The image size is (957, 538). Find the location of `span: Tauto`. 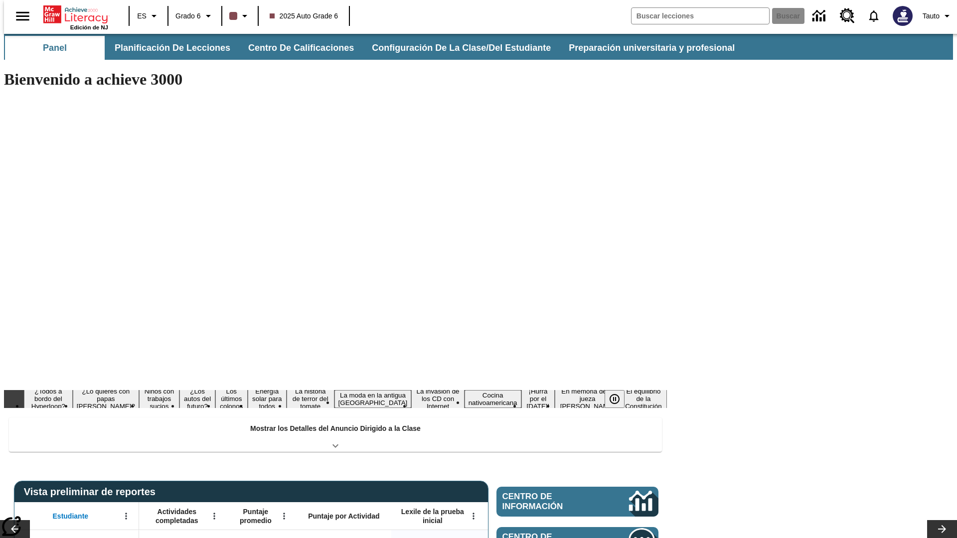

span: Tauto is located at coordinates (931, 16).